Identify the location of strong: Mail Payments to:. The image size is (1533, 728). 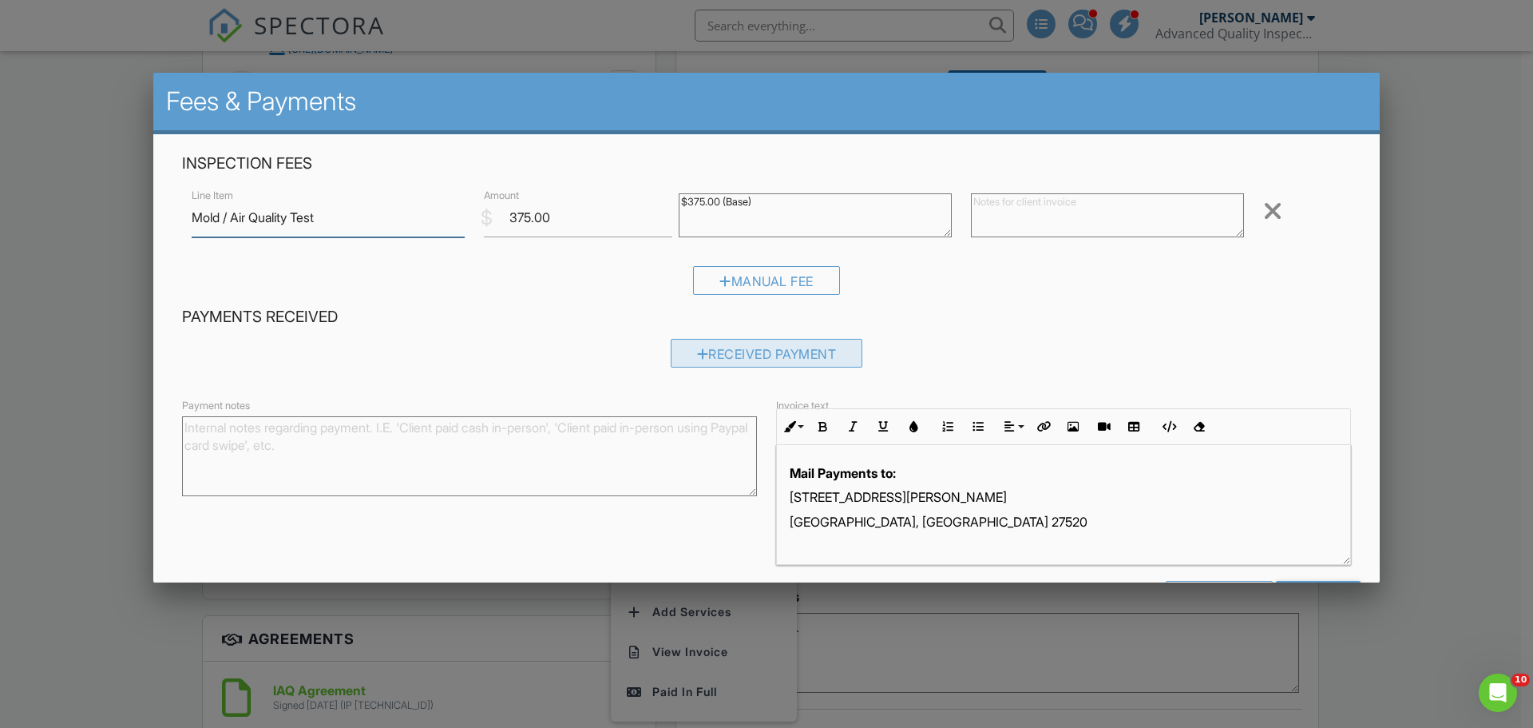
(843, 473).